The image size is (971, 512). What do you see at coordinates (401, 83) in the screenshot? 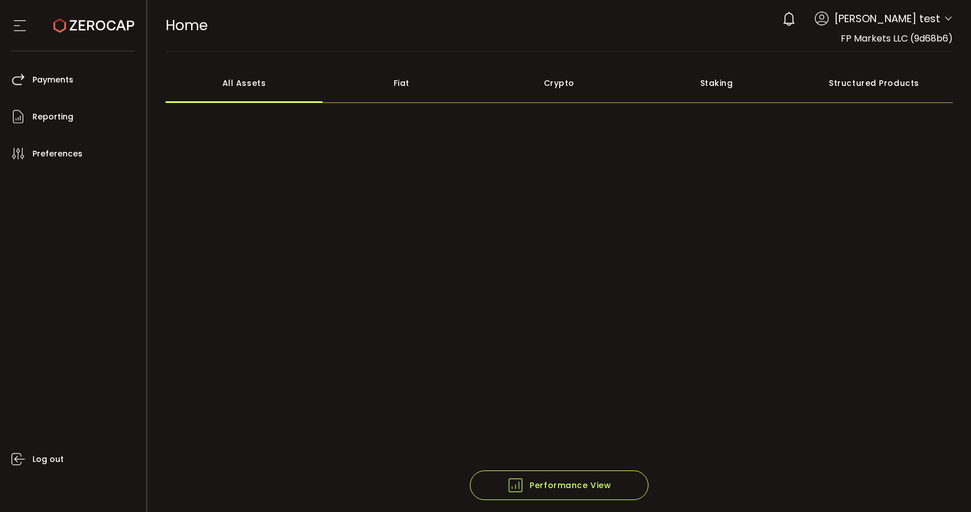
I see `div: Fiat` at bounding box center [401, 83].